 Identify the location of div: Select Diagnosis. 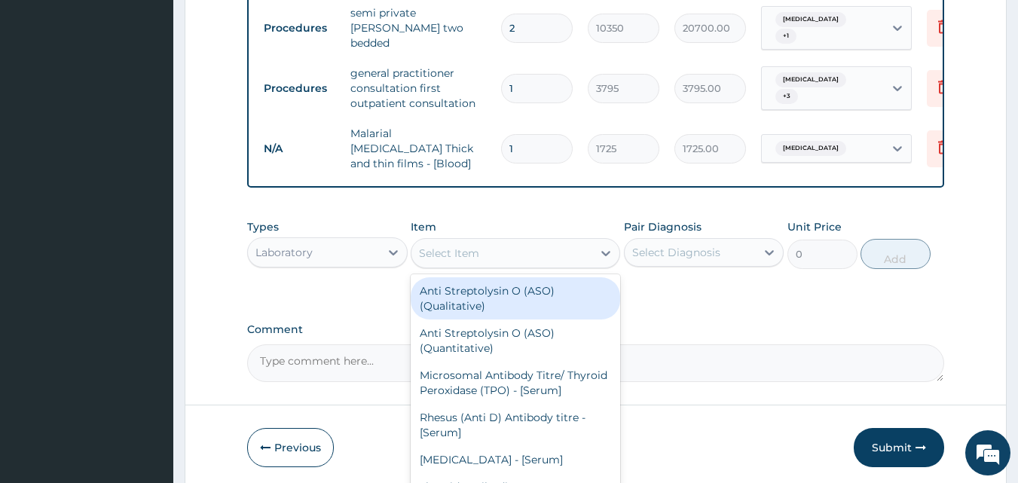
(676, 252).